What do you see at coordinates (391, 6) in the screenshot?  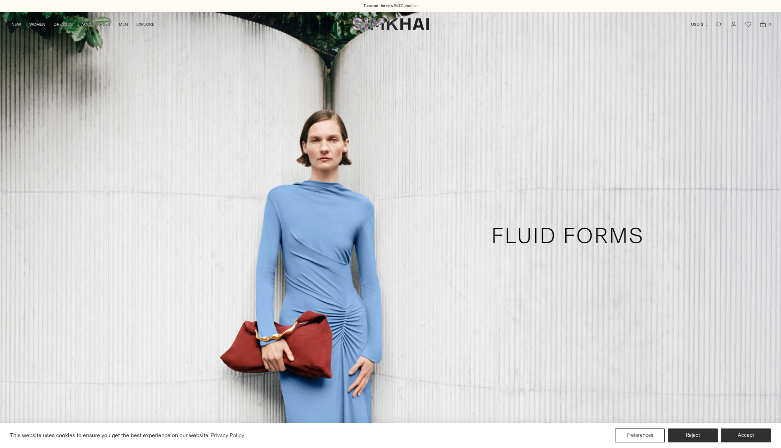 I see `h3: Discover the new Fall Collection` at bounding box center [391, 6].